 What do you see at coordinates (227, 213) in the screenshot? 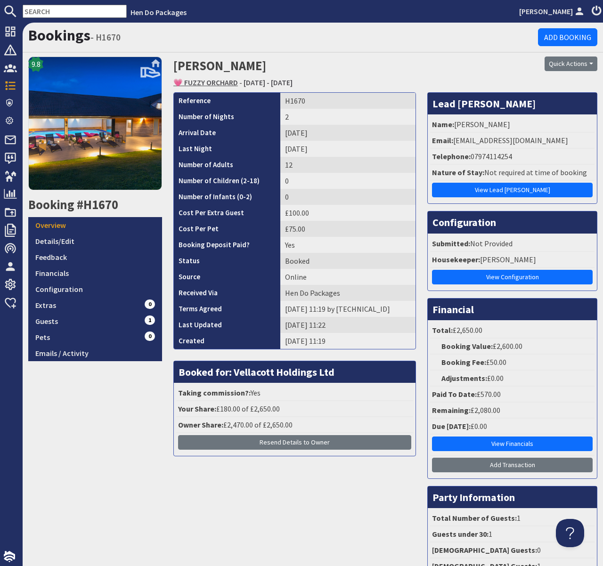
I see `th: Cost Per Extra Guest` at bounding box center [227, 213].